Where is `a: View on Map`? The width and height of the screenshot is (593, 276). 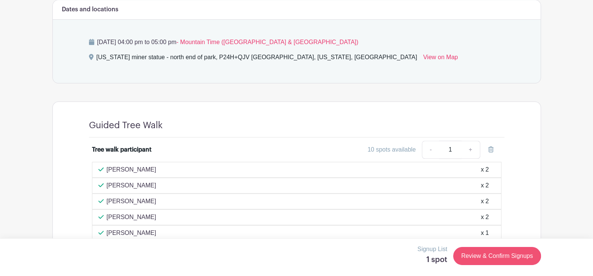
a: View on Map is located at coordinates (441, 59).